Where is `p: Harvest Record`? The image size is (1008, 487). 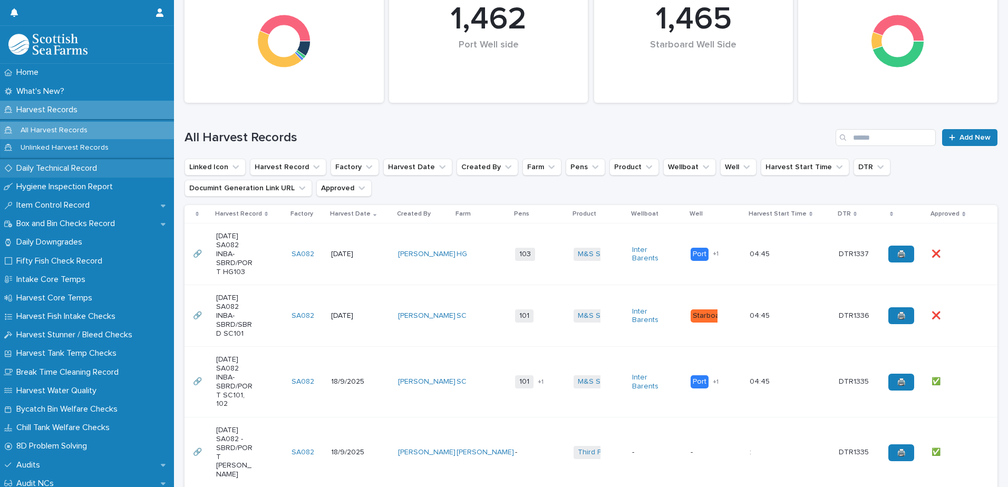
p: Harvest Record is located at coordinates (238, 214).